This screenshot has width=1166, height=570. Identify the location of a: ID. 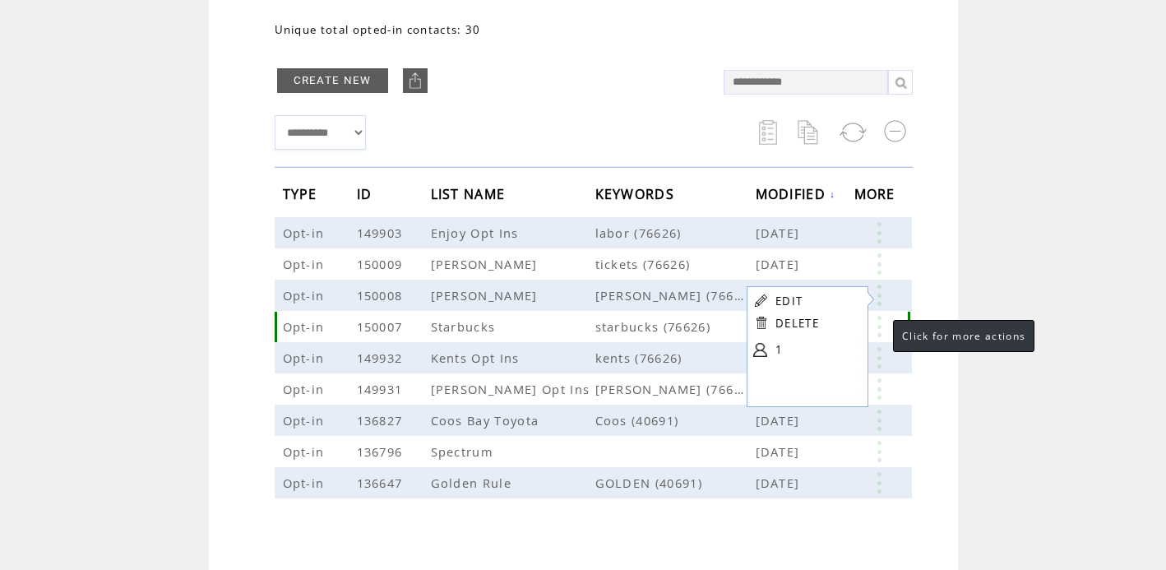
(367, 194).